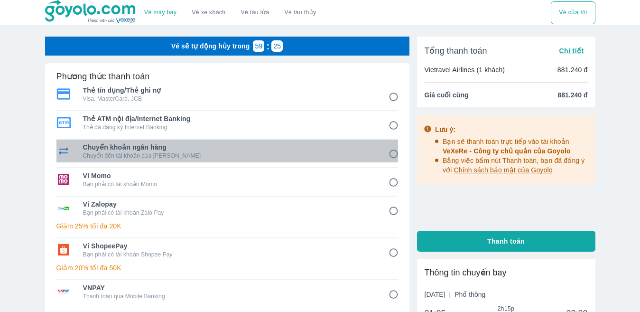 Image resolution: width=640 pixels, height=312 pixels. What do you see at coordinates (506, 241) in the screenshot?
I see `button: Thanh toán` at bounding box center [506, 241].